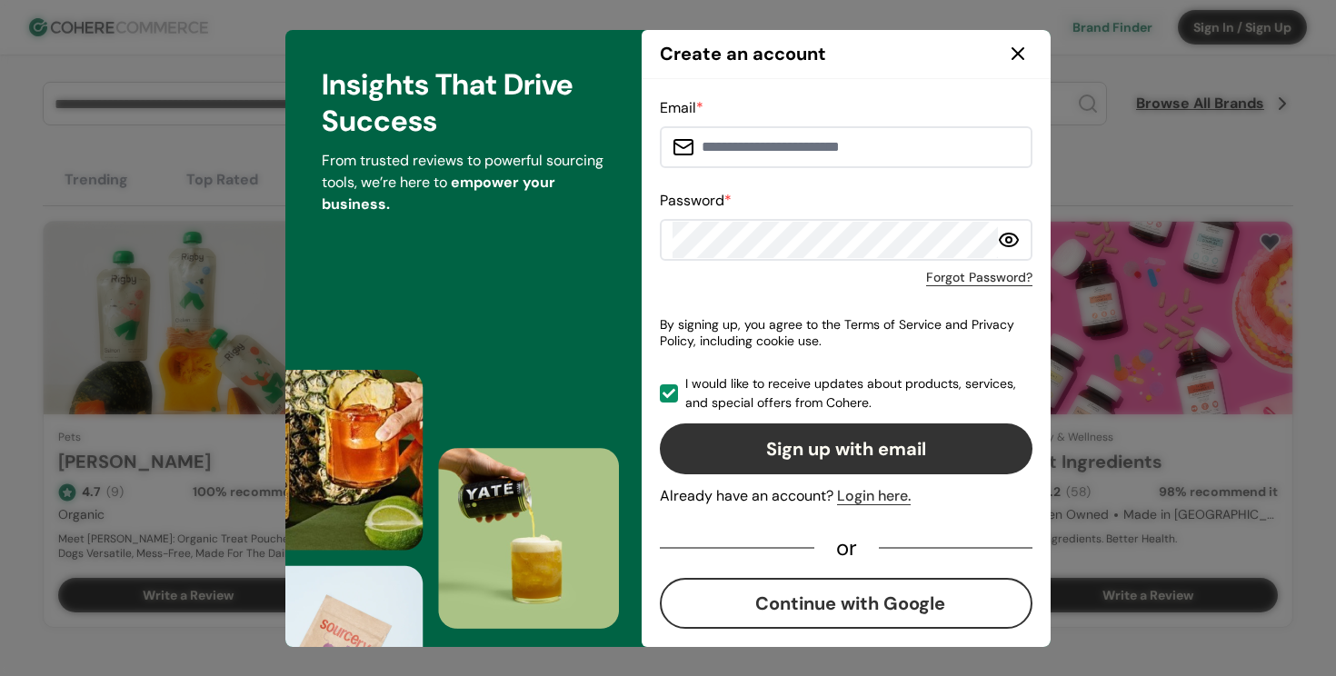 This screenshot has width=1336, height=676. I want to click on div: Login here., so click(873, 496).